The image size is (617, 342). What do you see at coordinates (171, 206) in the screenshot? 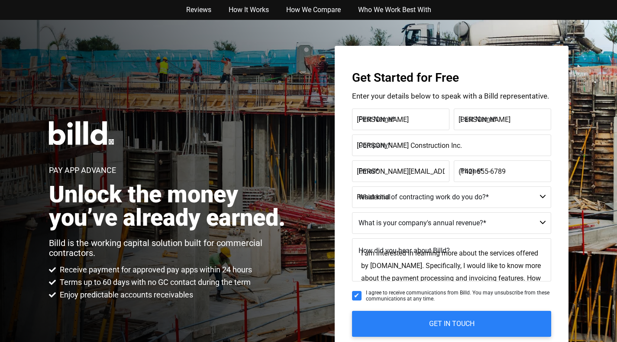
I see `h2: Unlock the money you’ve already earned.` at bounding box center [171, 206].